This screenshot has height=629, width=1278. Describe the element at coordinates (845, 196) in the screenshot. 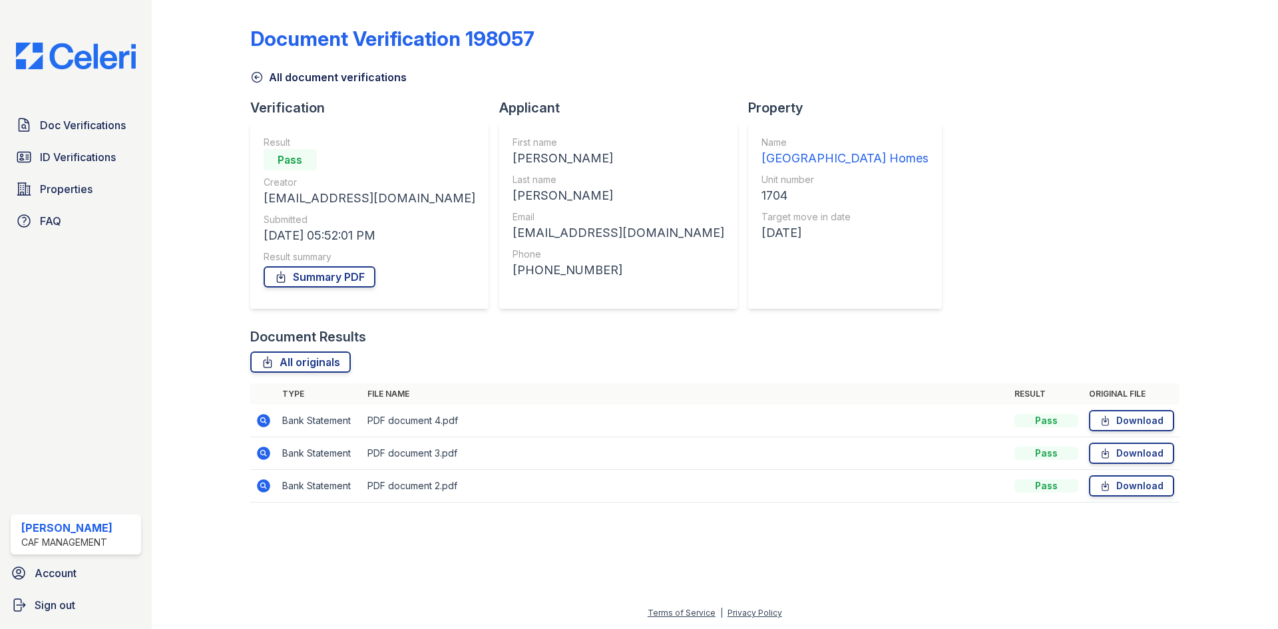

I see `div: 1704` at that location.